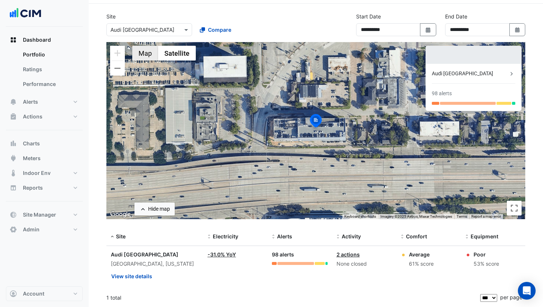 This screenshot has height=307, width=543. I want to click on span: Compare, so click(220, 30).